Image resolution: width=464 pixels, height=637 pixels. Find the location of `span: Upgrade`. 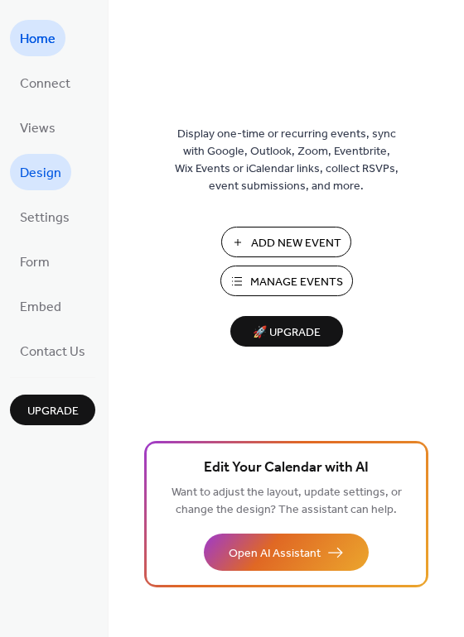

span: Upgrade is located at coordinates (53, 411).